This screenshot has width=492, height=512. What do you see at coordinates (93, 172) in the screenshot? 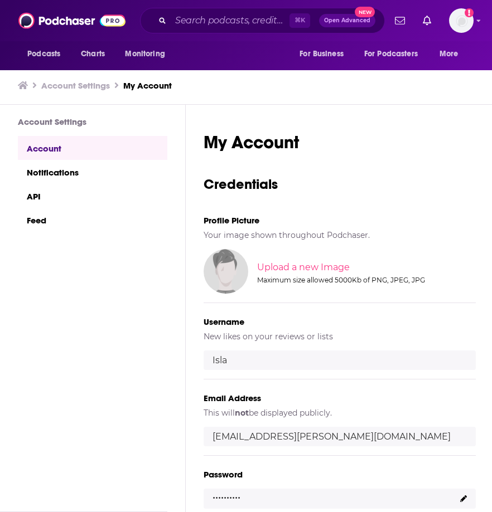
I see `a: Notifications` at bounding box center [93, 172].